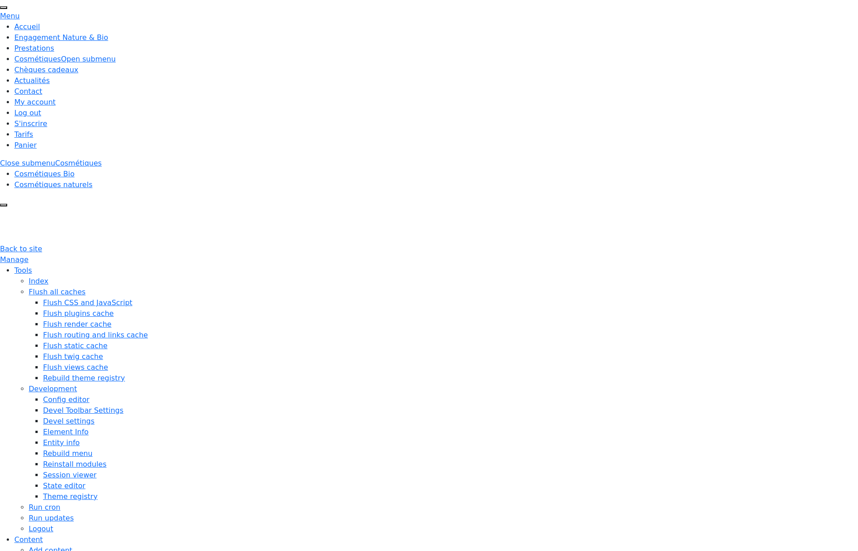 The height and width of the screenshot is (551, 858). Describe the element at coordinates (34, 48) in the screenshot. I see `a: Prestations` at that location.